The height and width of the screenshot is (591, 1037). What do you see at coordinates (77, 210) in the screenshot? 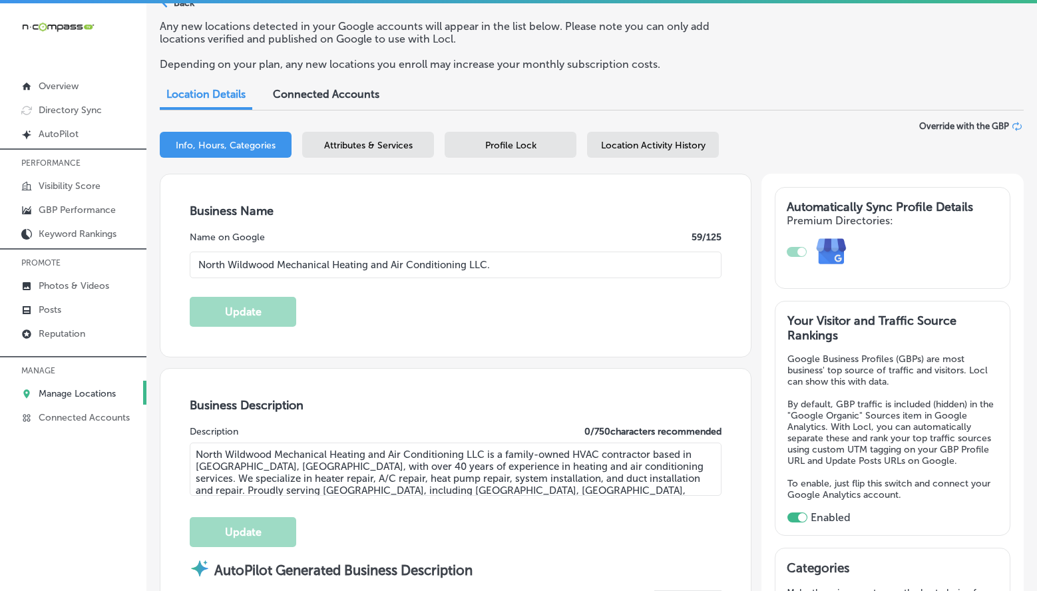
I see `p: GBP Performance` at bounding box center [77, 210].